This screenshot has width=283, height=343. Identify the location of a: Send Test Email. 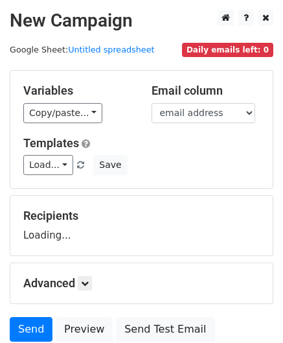
(165, 329).